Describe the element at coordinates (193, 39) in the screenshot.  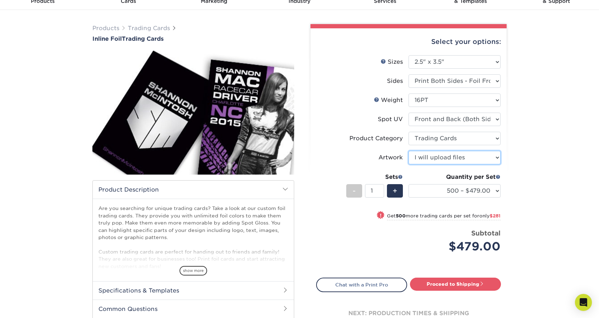
I see `h1: Trading Cards` at that location.